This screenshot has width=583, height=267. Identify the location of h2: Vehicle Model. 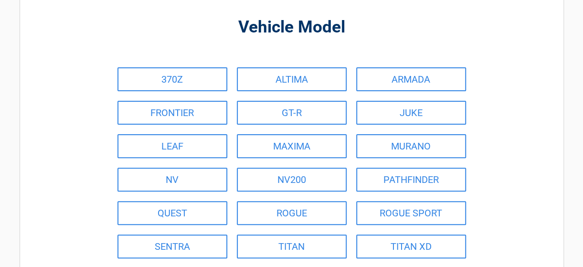
(292, 27).